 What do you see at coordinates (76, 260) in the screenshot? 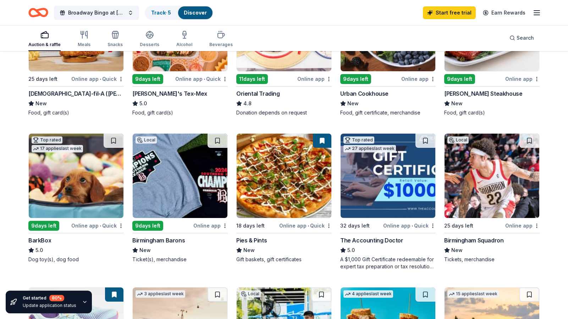
I see `div: Dog toy(s), dog food` at bounding box center [76, 260].